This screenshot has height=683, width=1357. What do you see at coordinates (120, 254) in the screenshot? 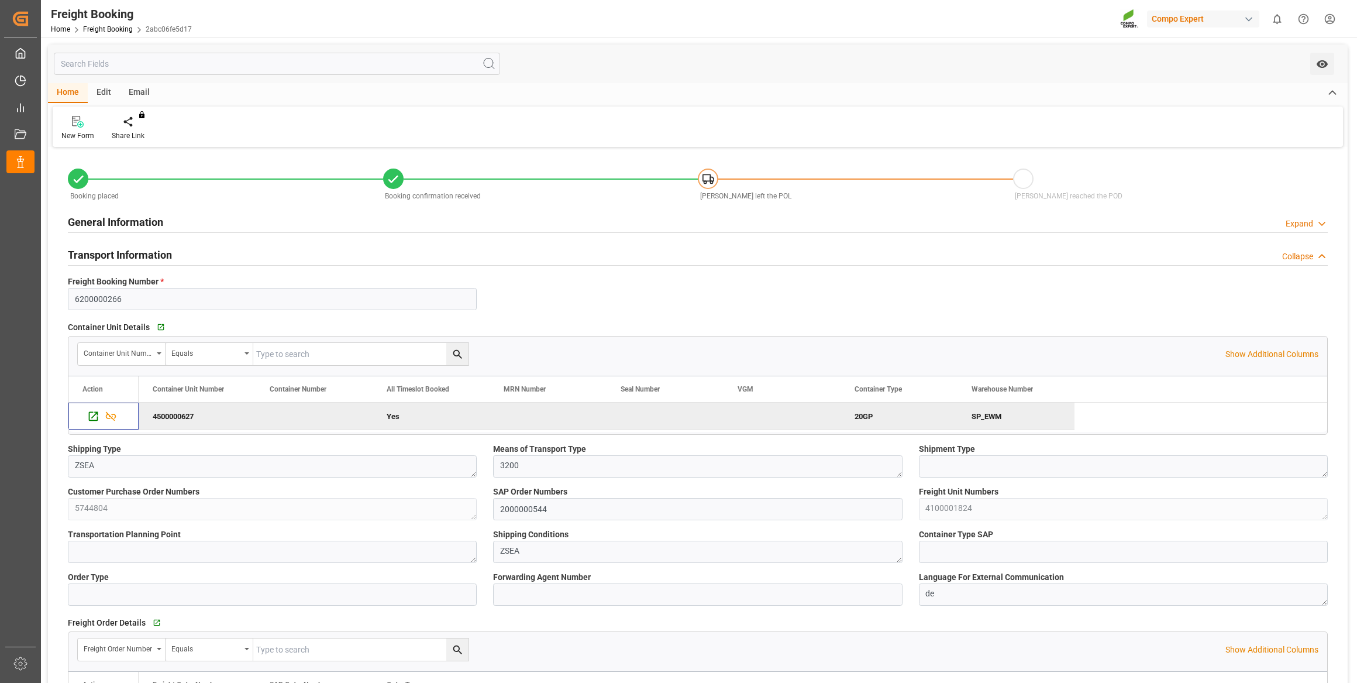
I see `h2: Transport Information` at bounding box center [120, 254].